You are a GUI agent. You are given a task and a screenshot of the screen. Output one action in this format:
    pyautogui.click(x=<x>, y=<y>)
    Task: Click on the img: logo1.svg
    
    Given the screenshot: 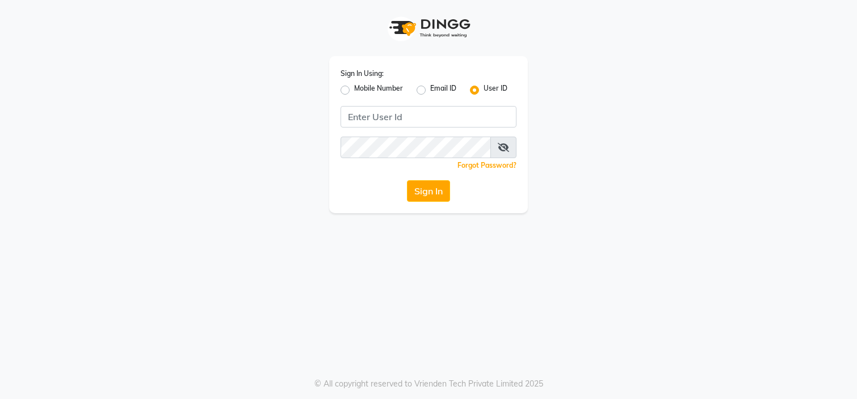 What is the action you would take?
    pyautogui.click(x=428, y=28)
    